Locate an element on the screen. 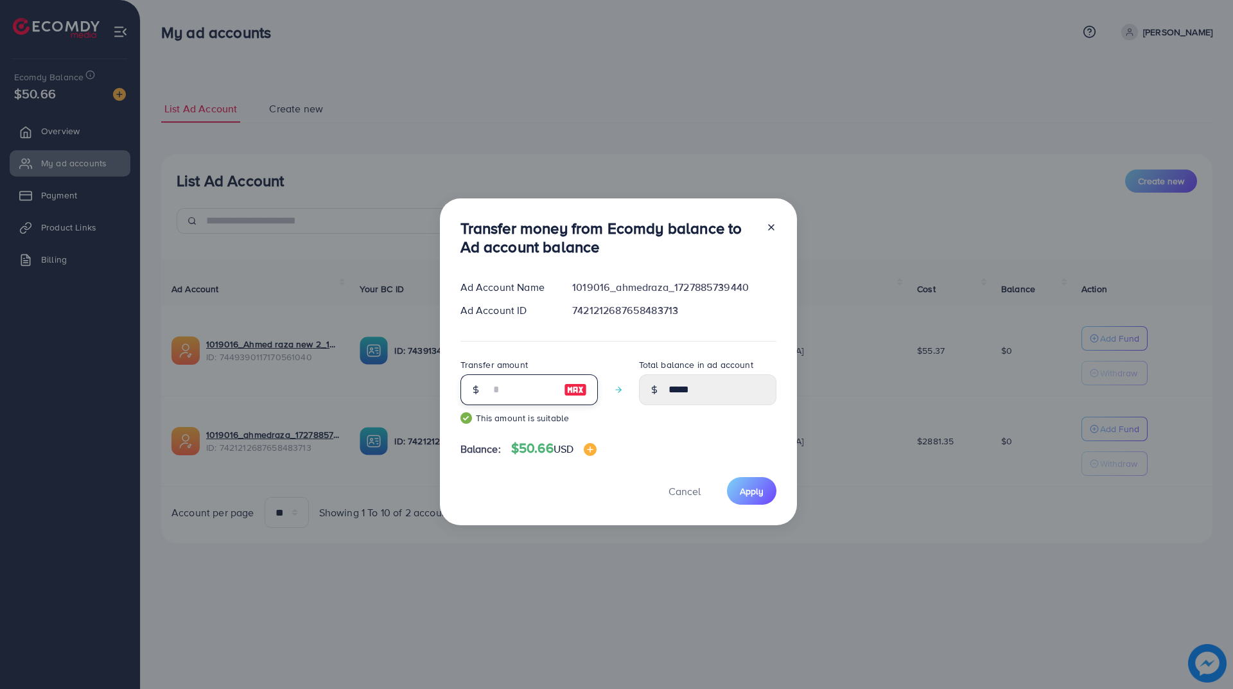 The height and width of the screenshot is (689, 1233). label: Transfer amount is located at coordinates (494, 365).